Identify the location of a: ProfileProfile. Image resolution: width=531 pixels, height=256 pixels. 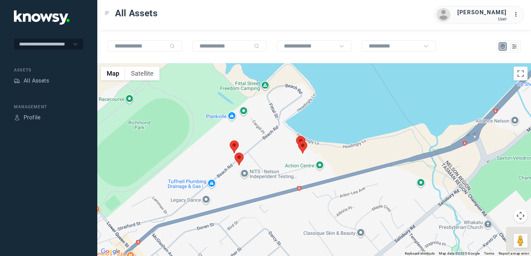
(27, 118).